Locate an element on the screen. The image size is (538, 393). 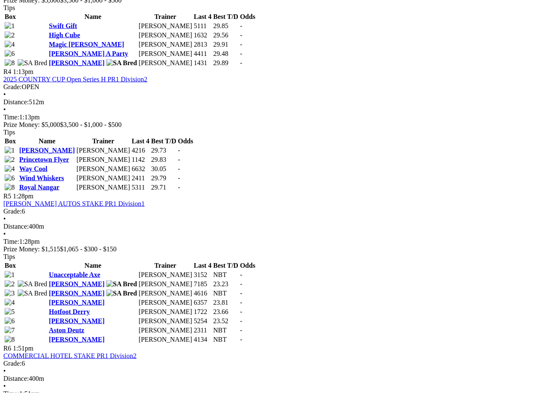
td: 29.71 is located at coordinates (164, 188).